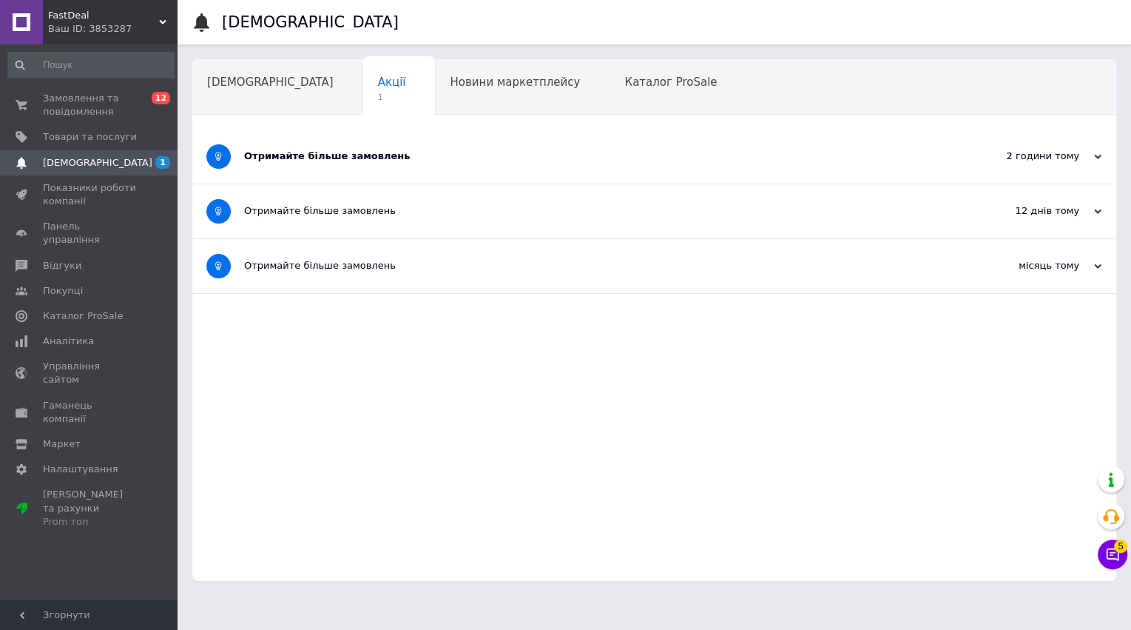 The image size is (1131, 630). What do you see at coordinates (161, 98) in the screenshot?
I see `span: 12` at bounding box center [161, 98].